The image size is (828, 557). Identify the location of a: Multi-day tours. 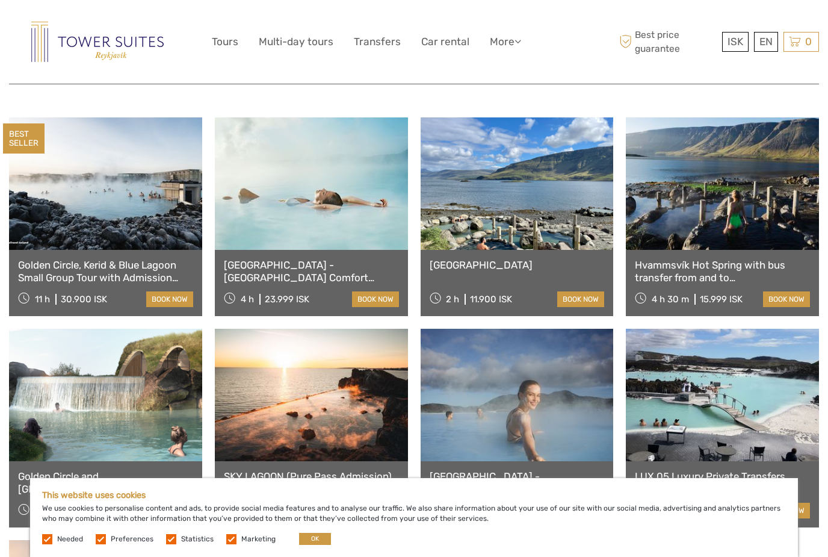
(296, 42).